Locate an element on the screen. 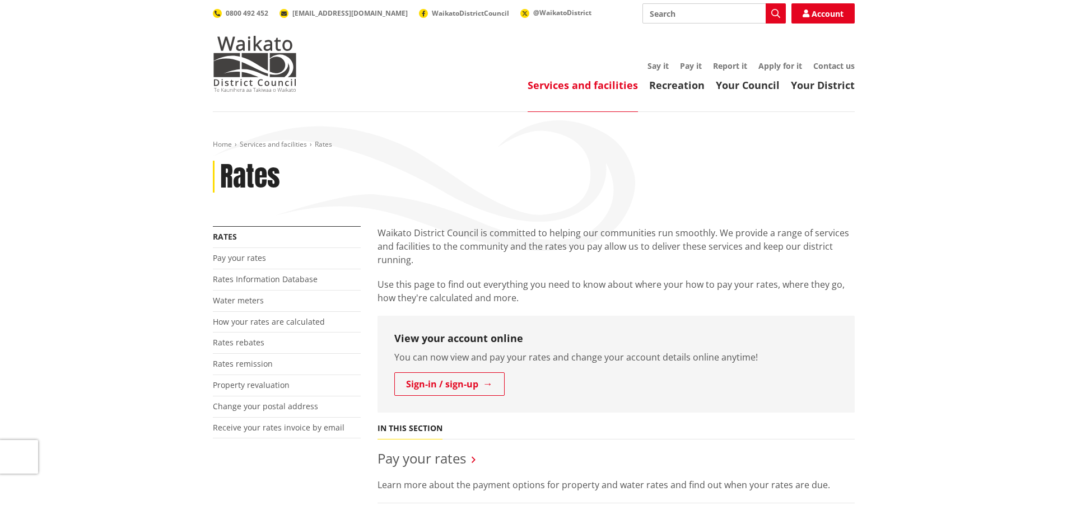  a: Rates Information Database is located at coordinates (265, 279).